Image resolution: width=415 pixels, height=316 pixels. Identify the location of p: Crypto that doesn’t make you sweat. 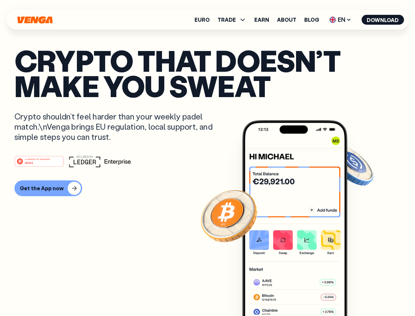
(208, 73).